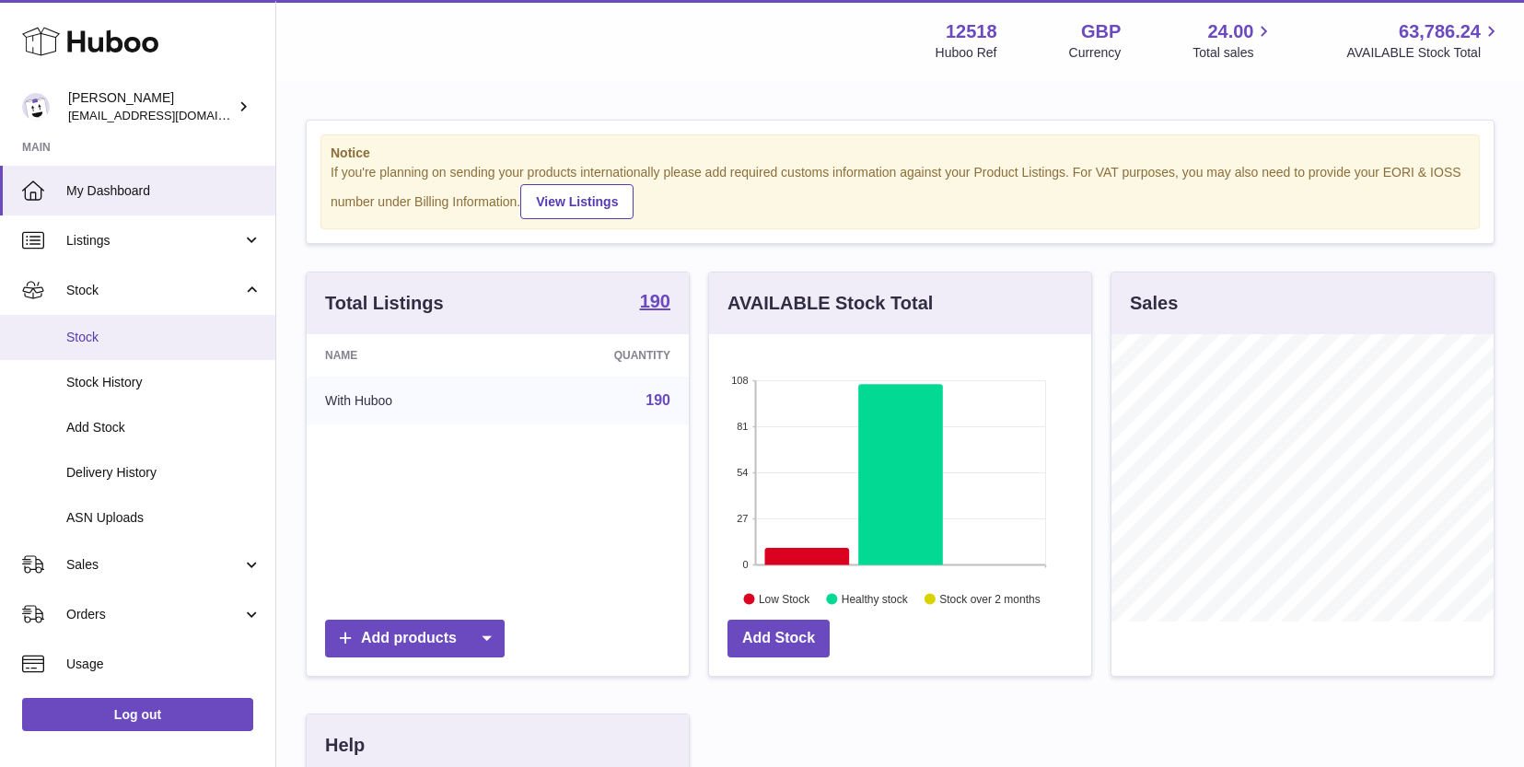 The height and width of the screenshot is (767, 1524). Describe the element at coordinates (164, 191) in the screenshot. I see `span: My Dashboard` at that location.